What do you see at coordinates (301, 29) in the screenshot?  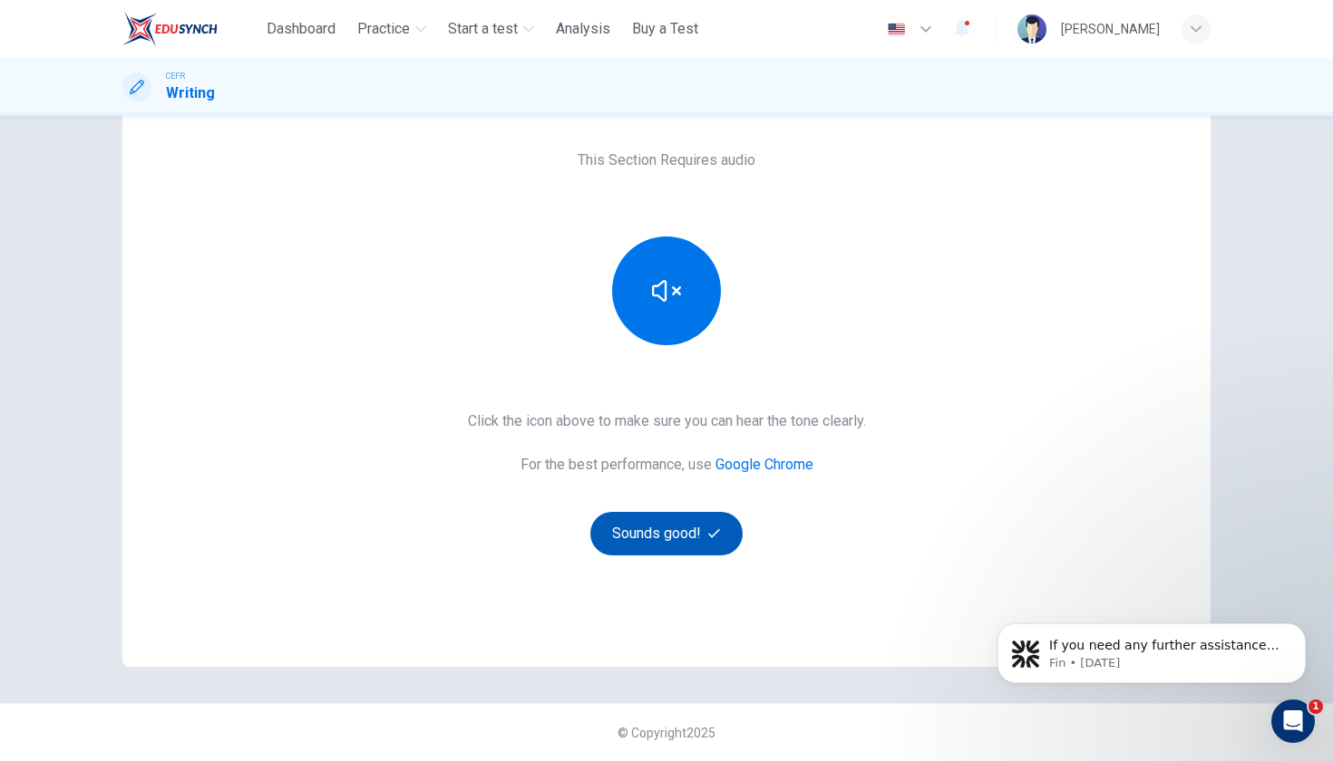 I see `a: Dashboard` at bounding box center [301, 29].